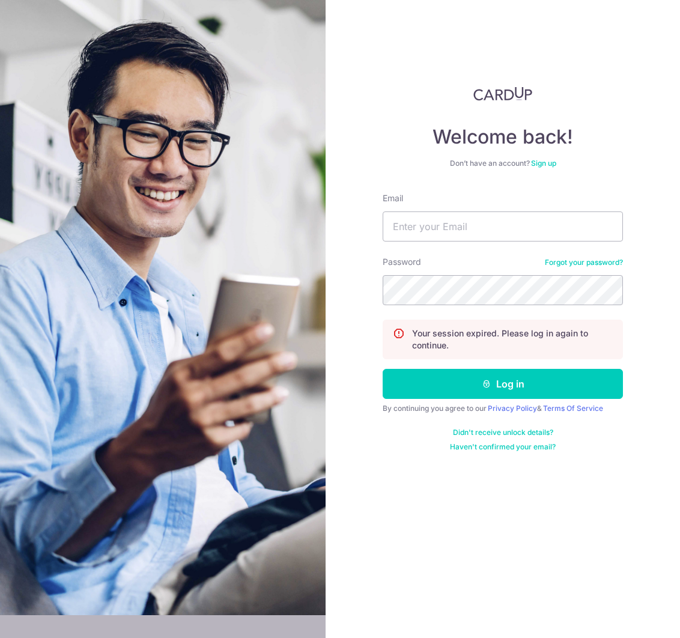 This screenshot has height=638, width=680. Describe the element at coordinates (503, 409) in the screenshot. I see `div: By continuing you agree to our &` at that location.